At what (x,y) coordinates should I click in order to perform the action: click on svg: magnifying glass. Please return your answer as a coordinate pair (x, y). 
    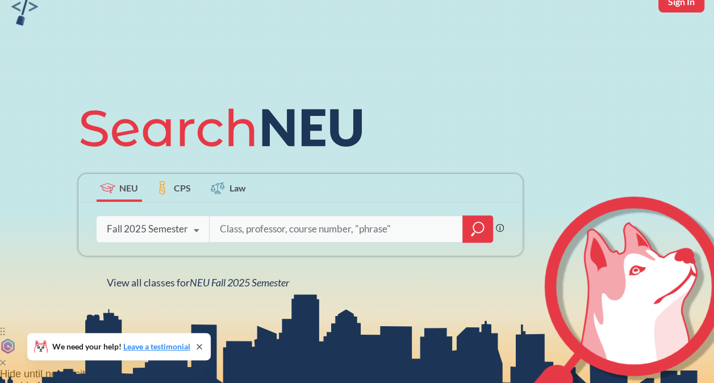
    Looking at the image, I should click on (478, 229).